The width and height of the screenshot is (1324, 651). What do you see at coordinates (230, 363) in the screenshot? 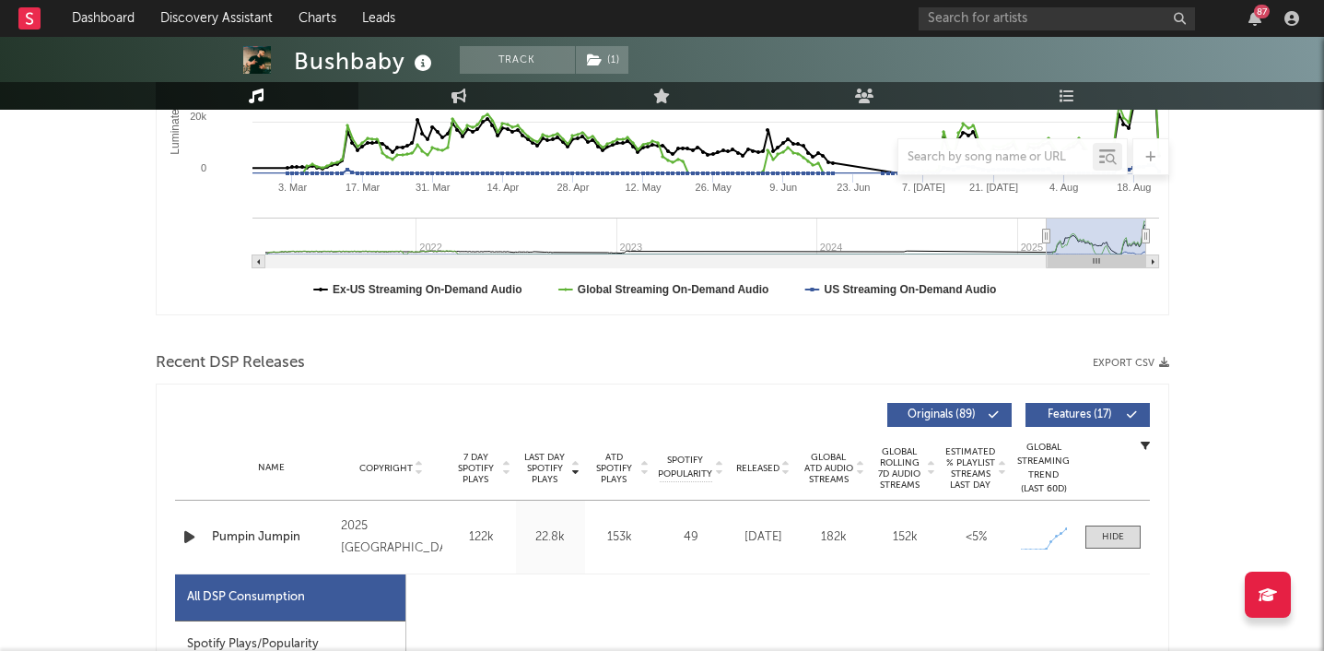
I see `span: Recent DSP Releases` at bounding box center [230, 363].